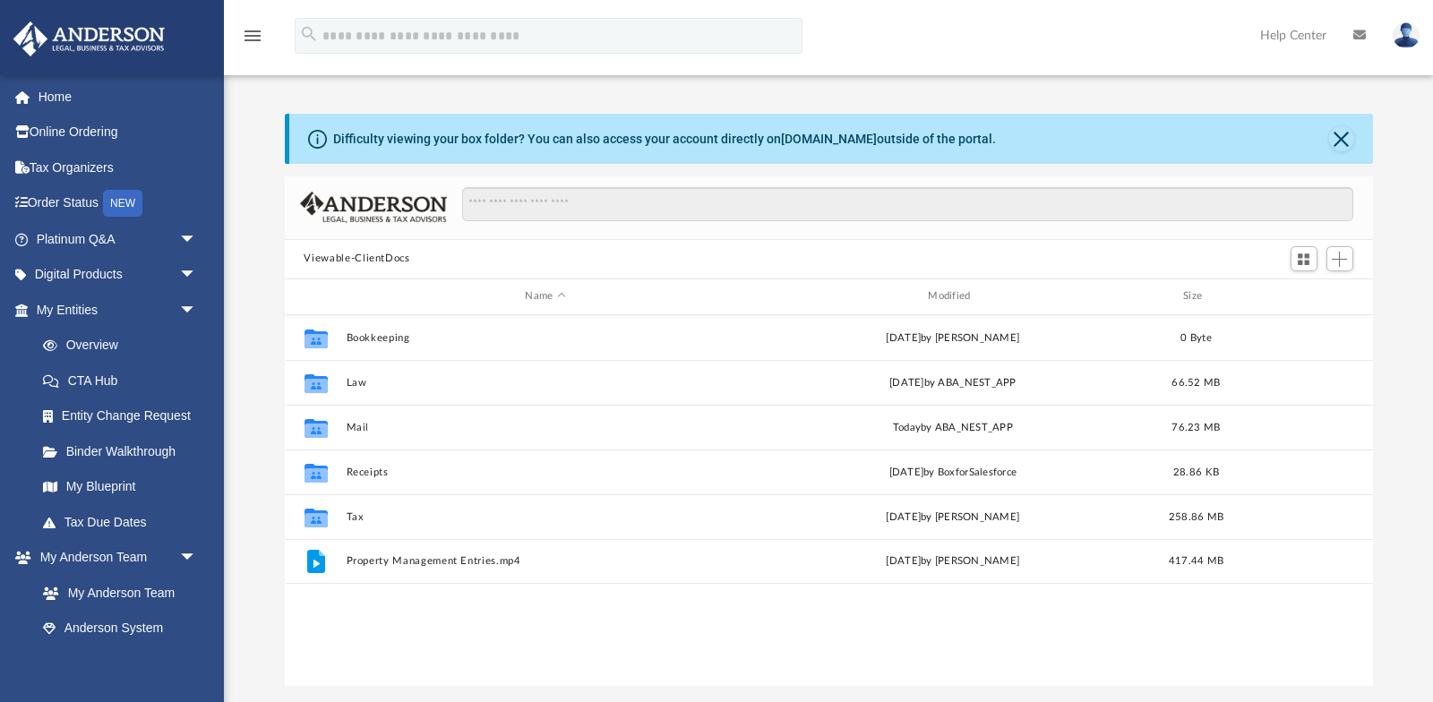  Describe the element at coordinates (545, 337) in the screenshot. I see `button: Bookkeeping` at that location.